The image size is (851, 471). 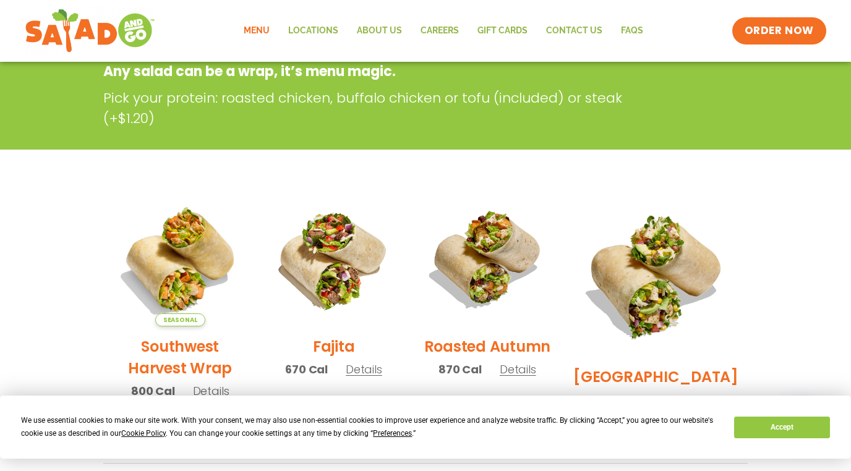 I want to click on span: 800 Cal, so click(x=153, y=391).